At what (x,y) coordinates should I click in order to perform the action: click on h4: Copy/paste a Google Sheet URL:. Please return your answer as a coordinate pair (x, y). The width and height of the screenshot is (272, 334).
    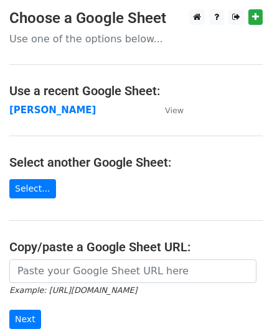
    Looking at the image, I should click on (135, 247).